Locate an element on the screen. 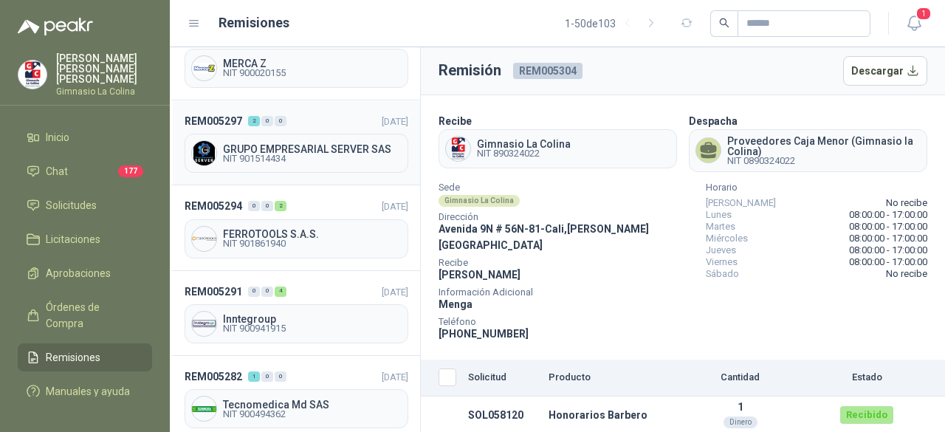  span: REM005297 is located at coordinates (213, 121).